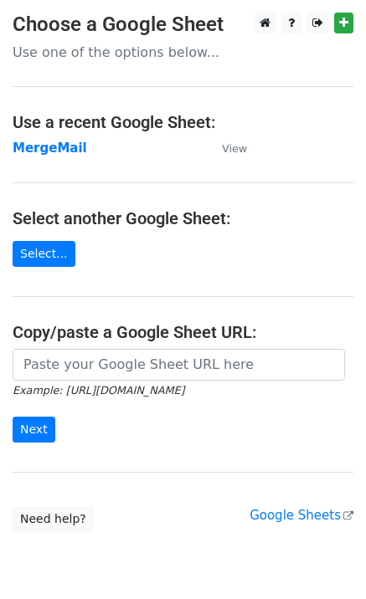 The height and width of the screenshot is (599, 366). What do you see at coordinates (49, 148) in the screenshot?
I see `strong: MergeMail` at bounding box center [49, 148].